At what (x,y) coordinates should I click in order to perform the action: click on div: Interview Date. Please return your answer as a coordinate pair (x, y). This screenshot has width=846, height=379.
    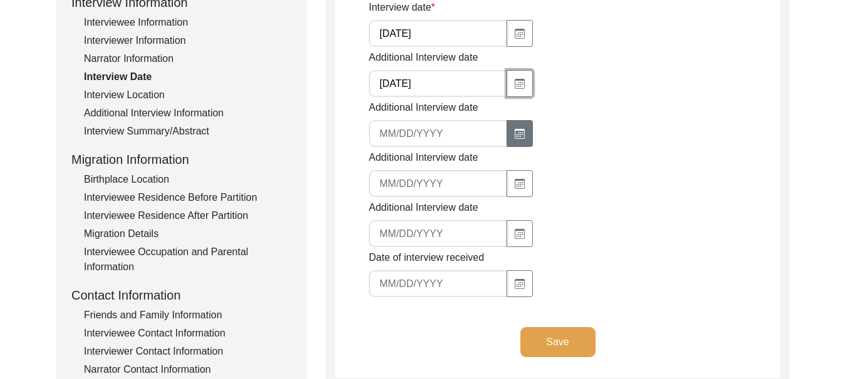
    Looking at the image, I should click on (188, 77).